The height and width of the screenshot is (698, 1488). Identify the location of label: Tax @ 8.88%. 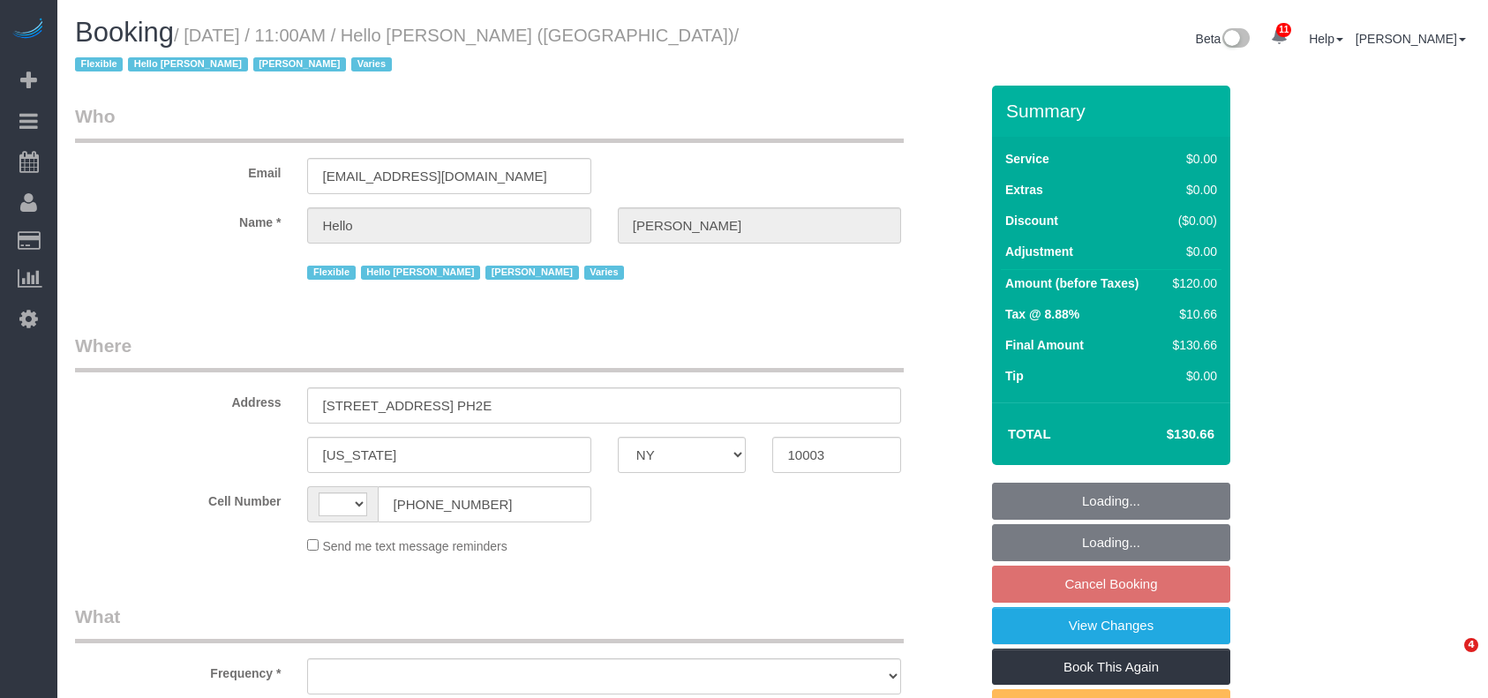
(1042, 314).